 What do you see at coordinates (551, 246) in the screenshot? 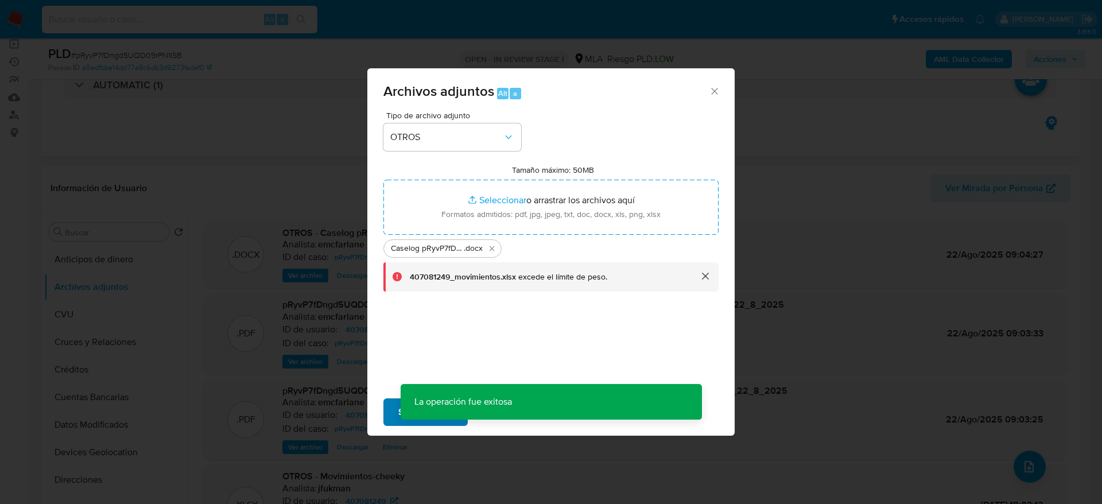
I see `ul: Archivos seleccionados` at bounding box center [551, 246].